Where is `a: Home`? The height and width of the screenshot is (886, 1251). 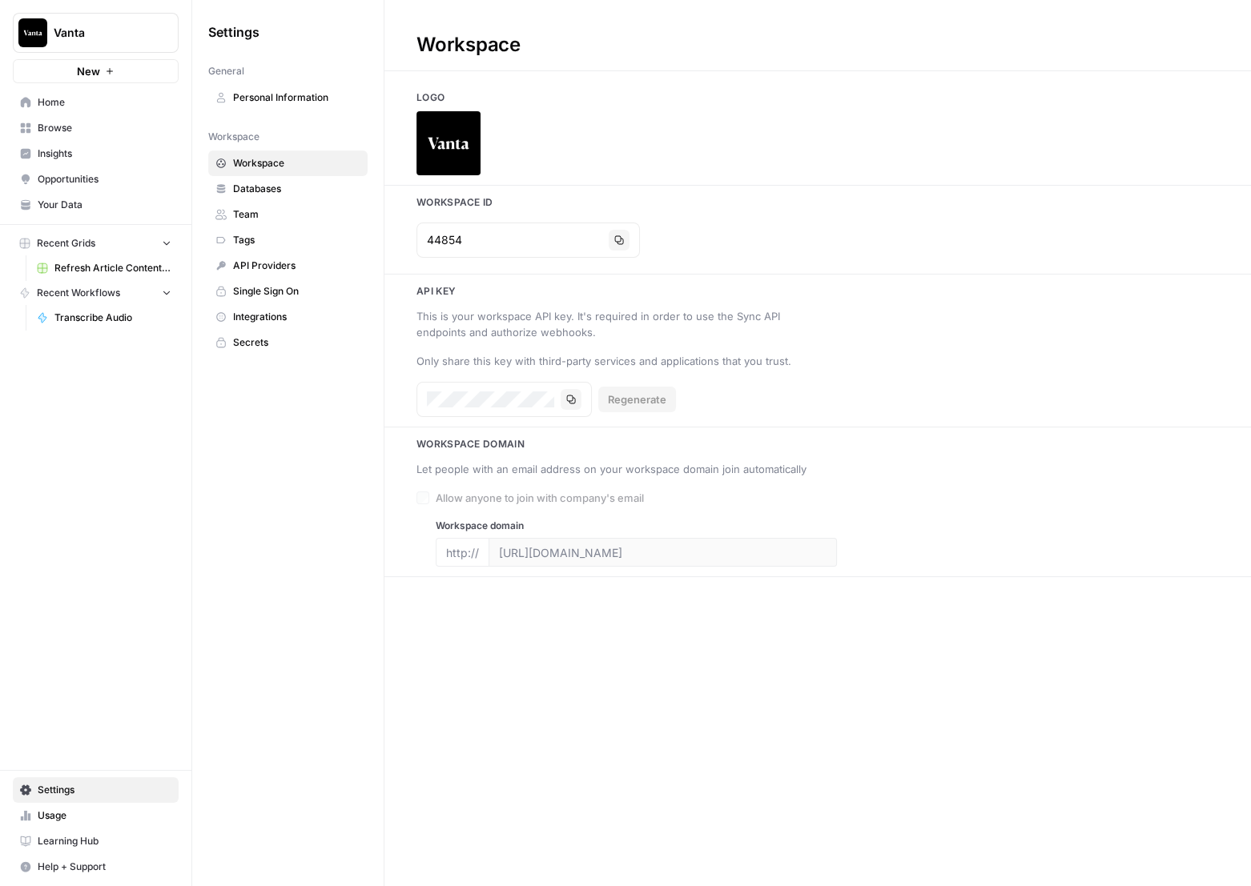
a: Home is located at coordinates (95, 102).